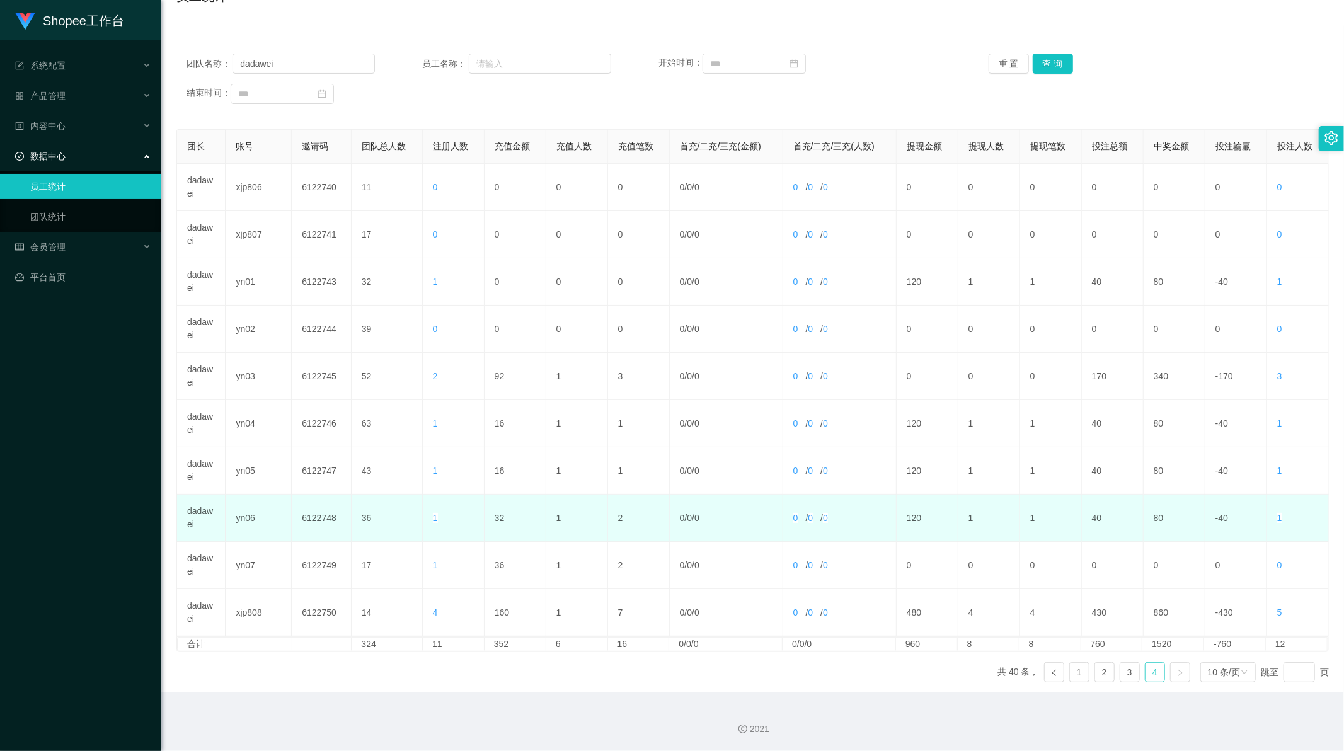  Describe the element at coordinates (1105, 672) in the screenshot. I see `li: 2` at that location.